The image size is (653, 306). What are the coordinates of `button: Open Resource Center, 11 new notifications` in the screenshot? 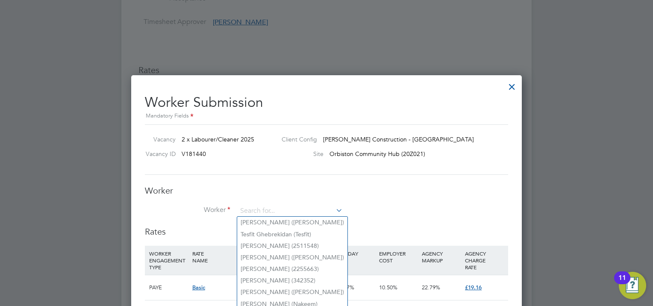 It's located at (632, 285).